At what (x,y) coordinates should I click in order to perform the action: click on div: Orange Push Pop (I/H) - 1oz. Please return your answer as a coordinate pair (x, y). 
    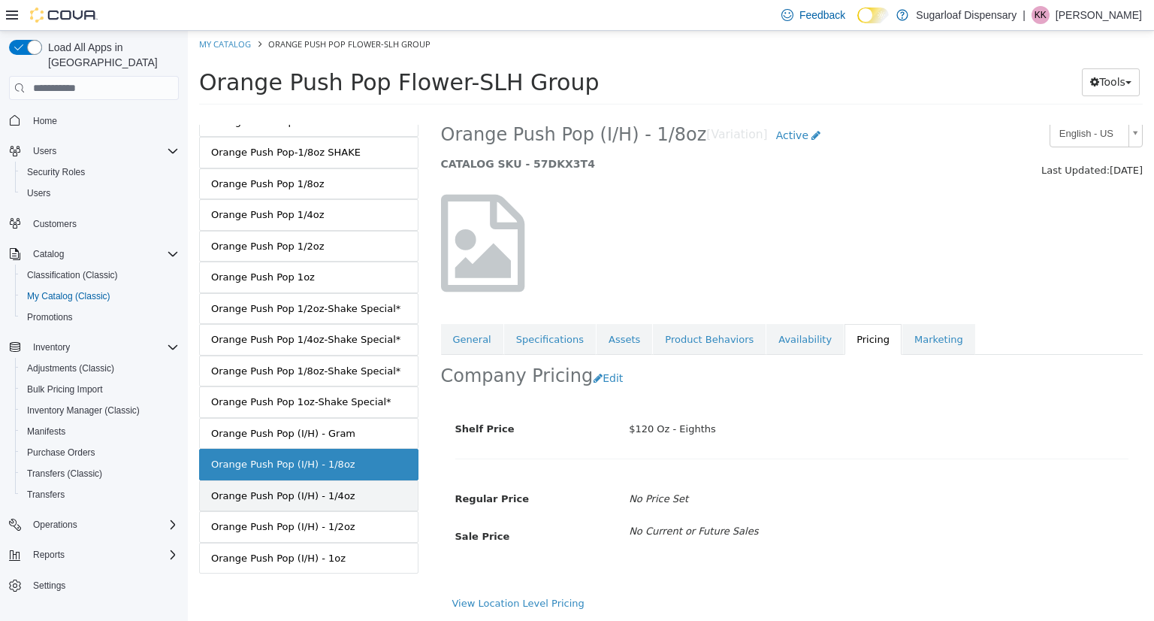
    Looking at the image, I should click on (90, 527).